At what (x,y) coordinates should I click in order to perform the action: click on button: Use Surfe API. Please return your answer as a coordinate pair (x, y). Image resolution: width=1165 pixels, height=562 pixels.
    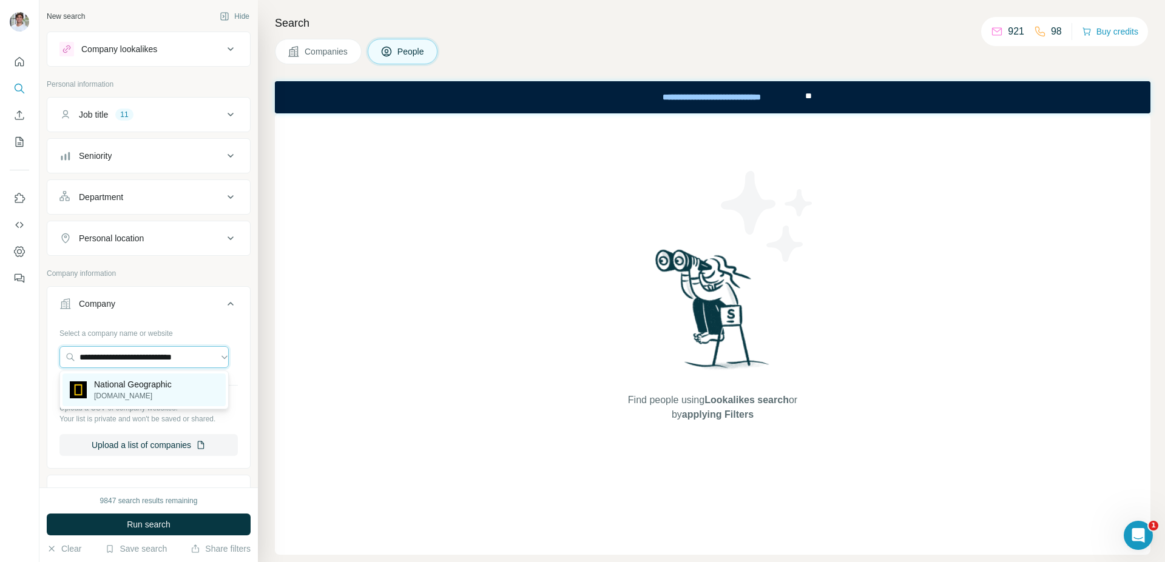
    Looking at the image, I should click on (19, 225).